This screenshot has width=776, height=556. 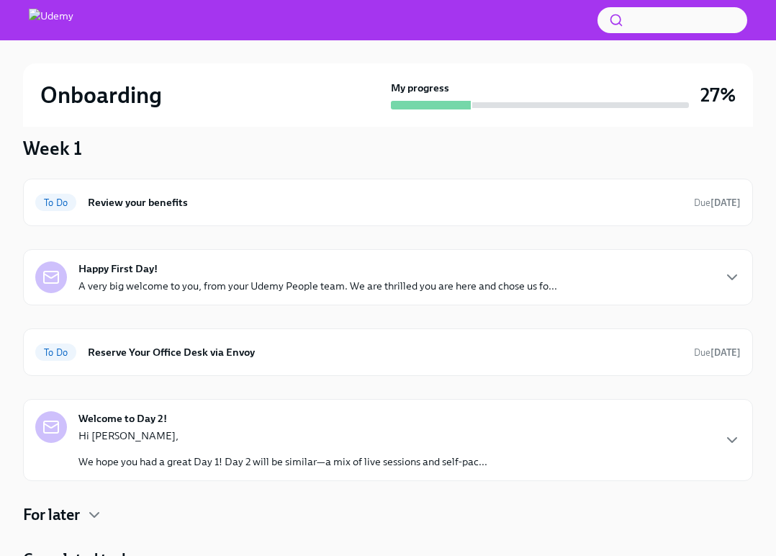 What do you see at coordinates (118, 269) in the screenshot?
I see `strong: Happy First Day!` at bounding box center [118, 269].